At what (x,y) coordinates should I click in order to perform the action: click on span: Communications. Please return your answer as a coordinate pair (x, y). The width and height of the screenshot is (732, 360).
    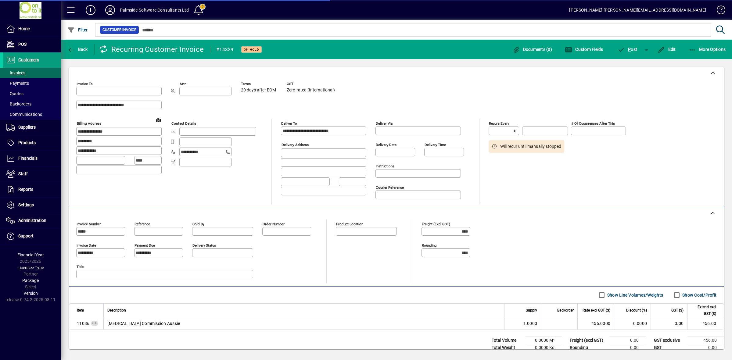
    Looking at the image, I should click on (24, 114).